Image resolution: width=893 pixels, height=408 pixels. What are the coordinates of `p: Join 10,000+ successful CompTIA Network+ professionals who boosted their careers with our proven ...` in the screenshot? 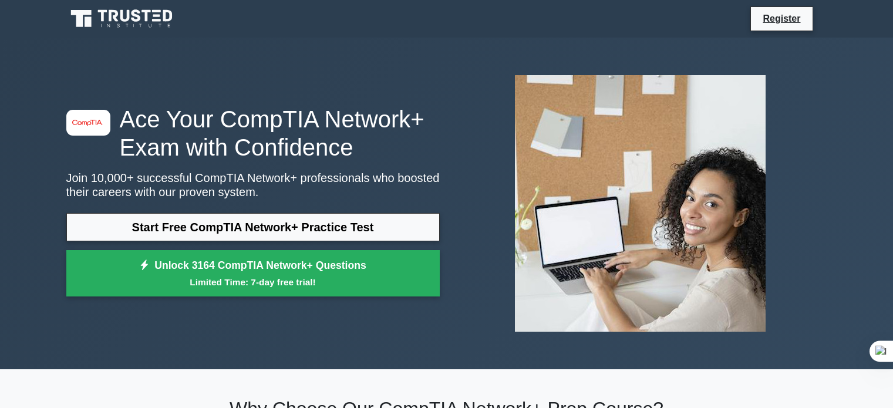 It's located at (253, 185).